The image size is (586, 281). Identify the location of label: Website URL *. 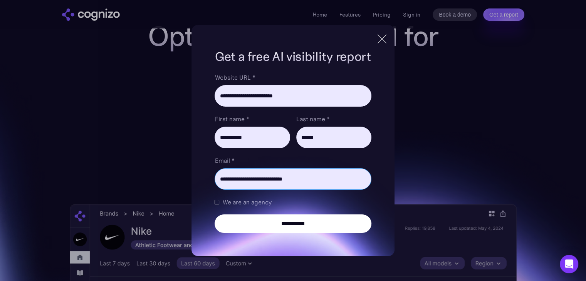
(293, 77).